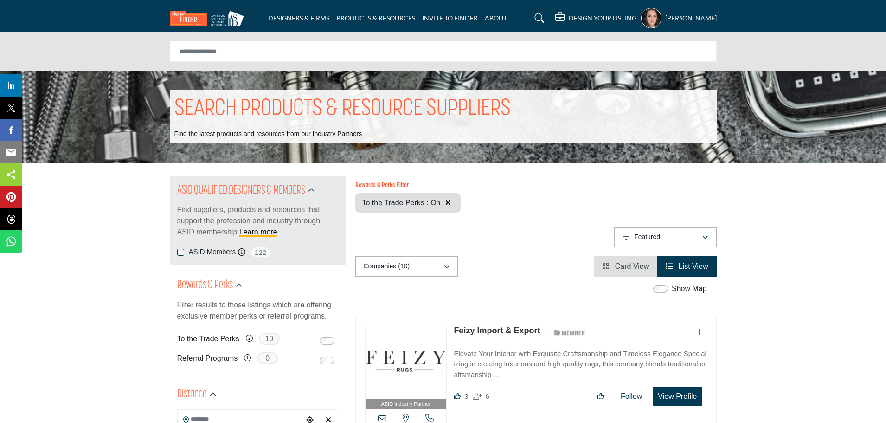 Image resolution: width=886 pixels, height=423 pixels. I want to click on span: 6, so click(488, 396).